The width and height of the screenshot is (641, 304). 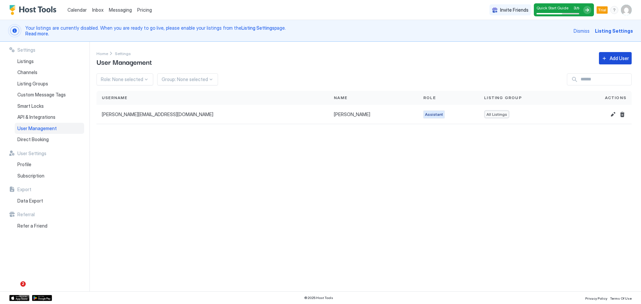 I want to click on a: Settings, so click(x=123, y=53).